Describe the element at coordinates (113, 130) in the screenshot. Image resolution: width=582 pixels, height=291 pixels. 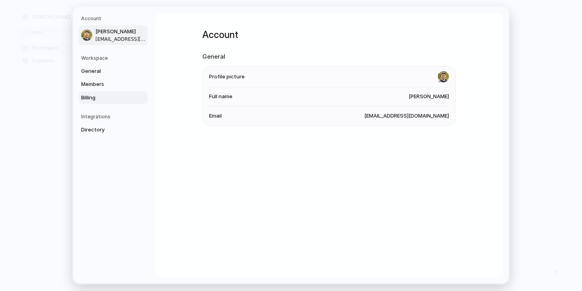
I see `a: Directory` at that location.